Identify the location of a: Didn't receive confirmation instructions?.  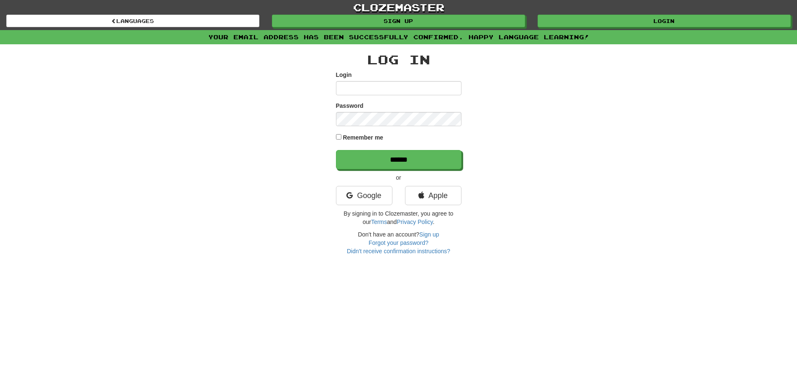
(398, 251).